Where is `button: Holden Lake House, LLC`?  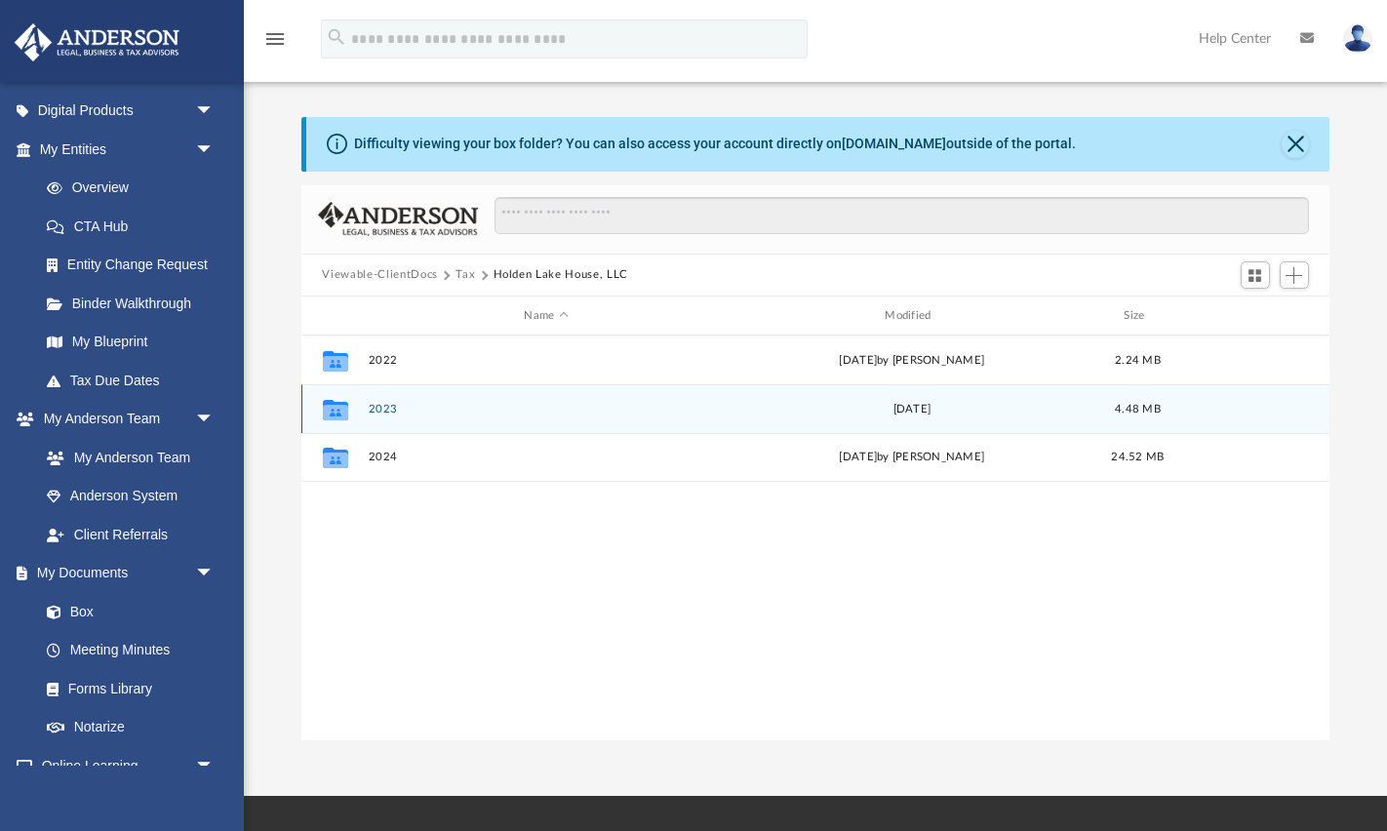
button: Holden Lake House, LLC is located at coordinates (561, 275).